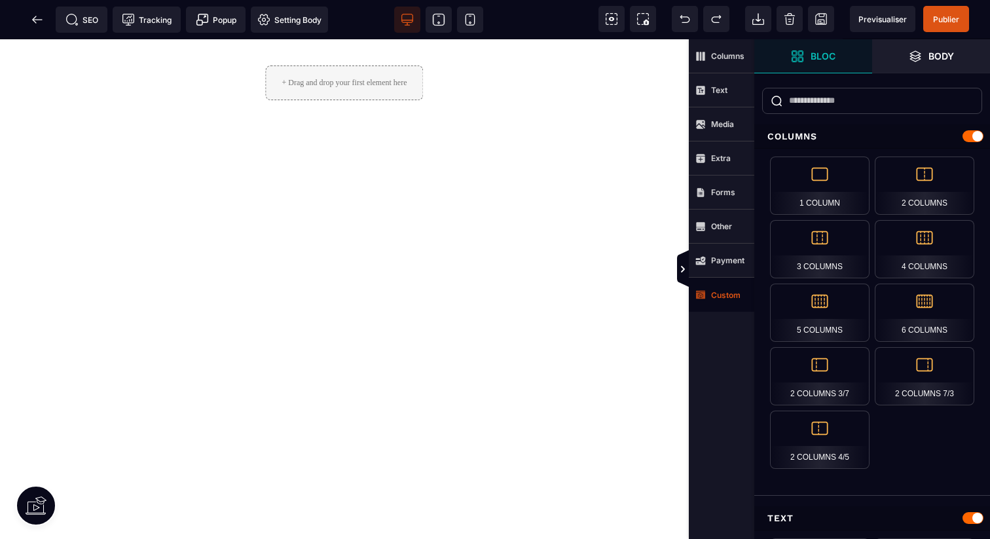  I want to click on strong: Other, so click(721, 226).